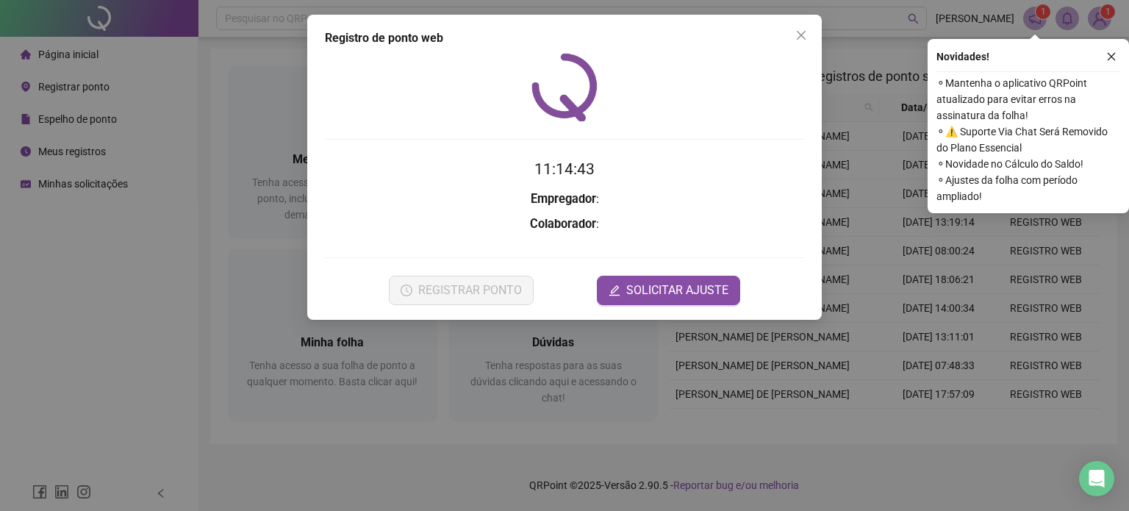 The image size is (1129, 511). I want to click on button: Close, so click(801, 35).